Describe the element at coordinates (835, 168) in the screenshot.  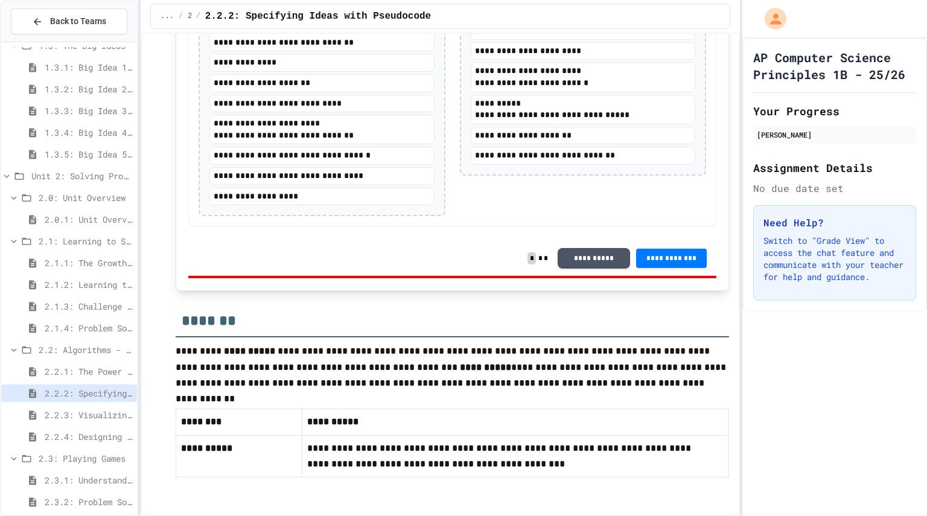
I see `h2: Assignment Details` at that location.